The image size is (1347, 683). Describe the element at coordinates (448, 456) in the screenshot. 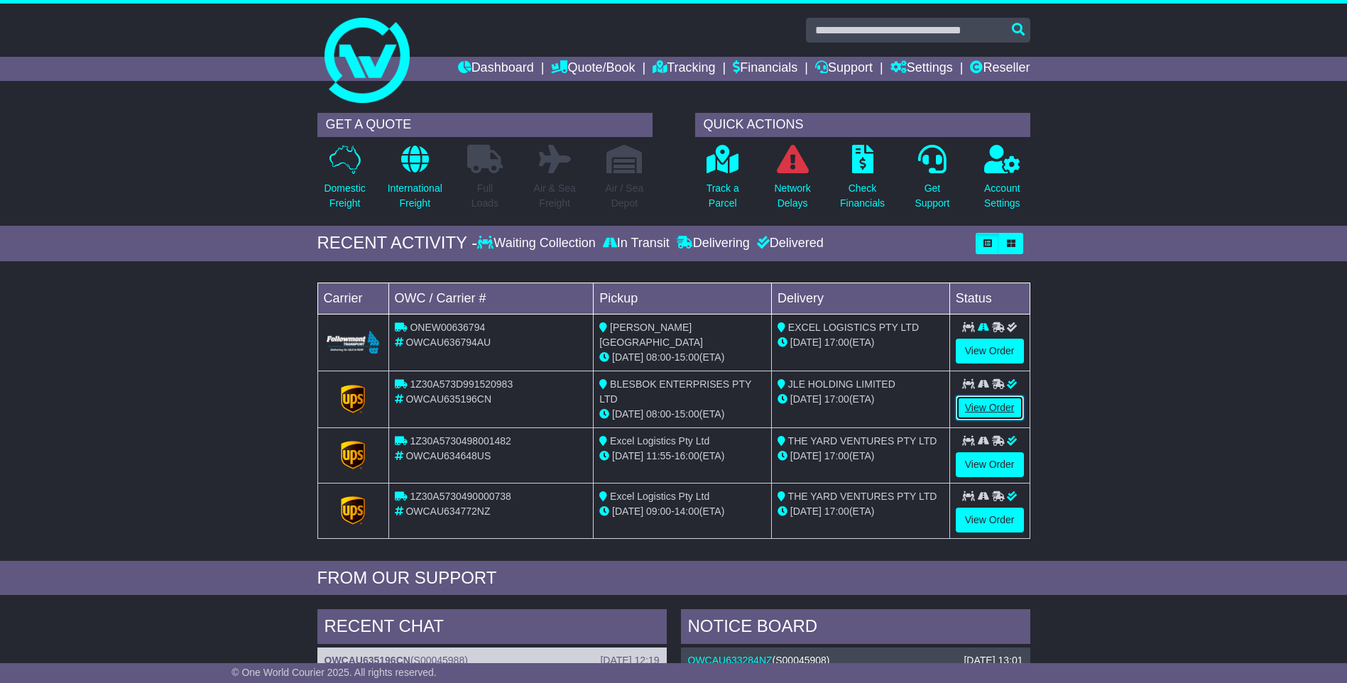

I see `span: OWCAU634648US` at that location.